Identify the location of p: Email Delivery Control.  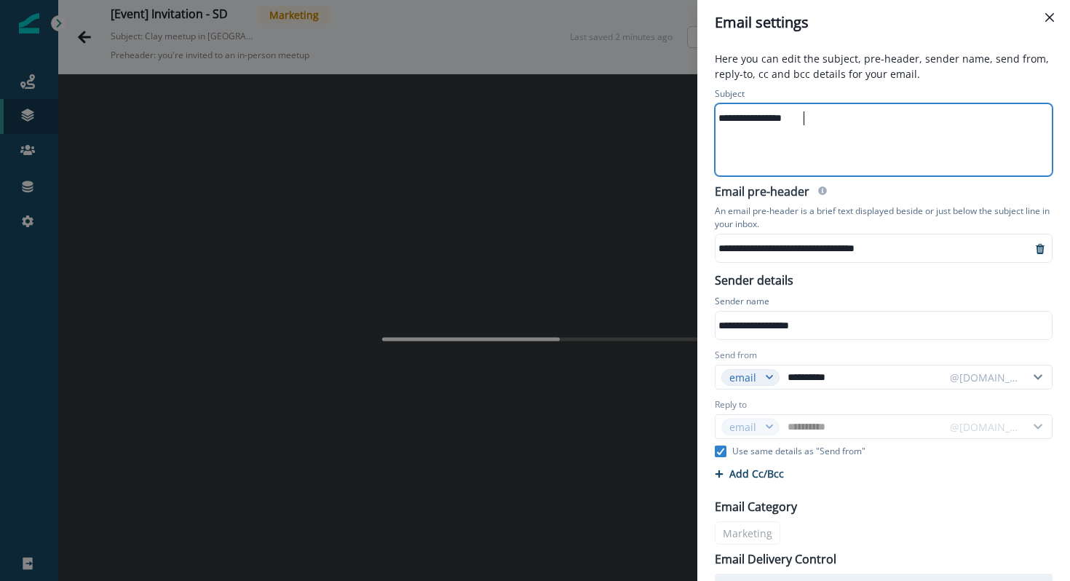
(775, 559).